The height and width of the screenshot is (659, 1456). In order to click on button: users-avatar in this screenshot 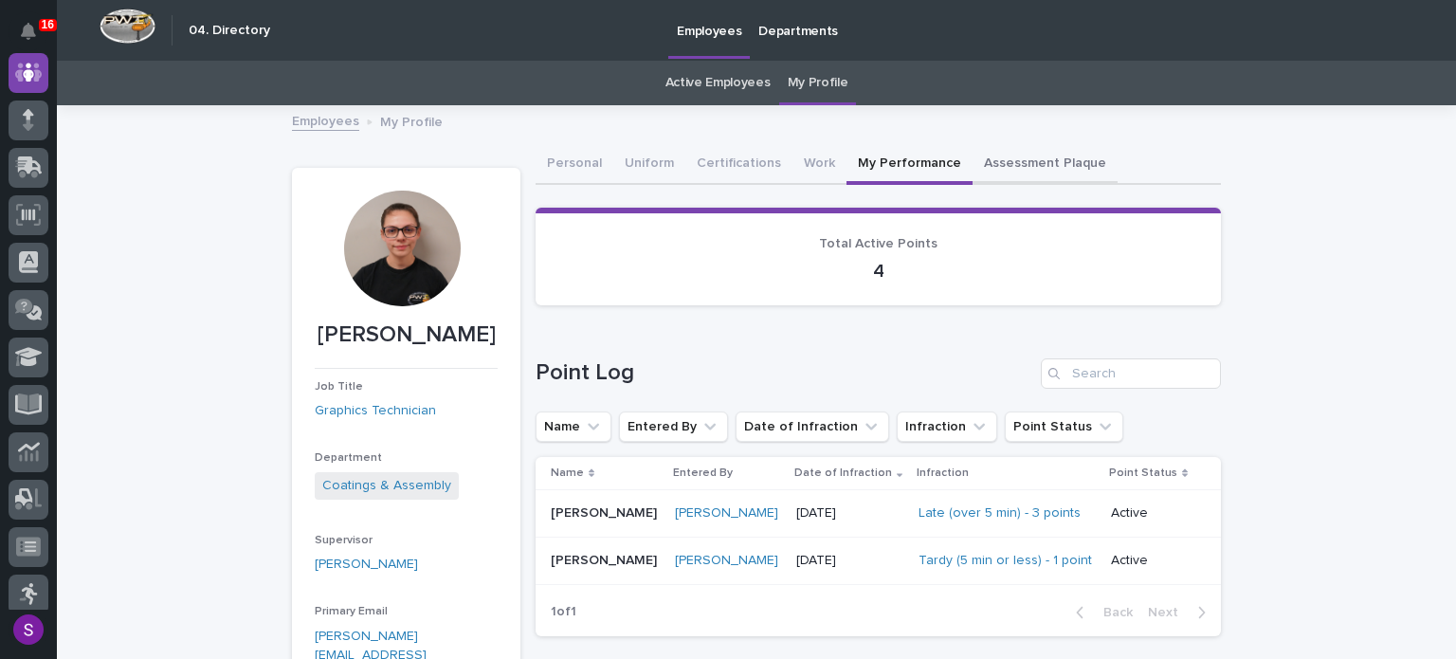, I will do `click(28, 629)`.